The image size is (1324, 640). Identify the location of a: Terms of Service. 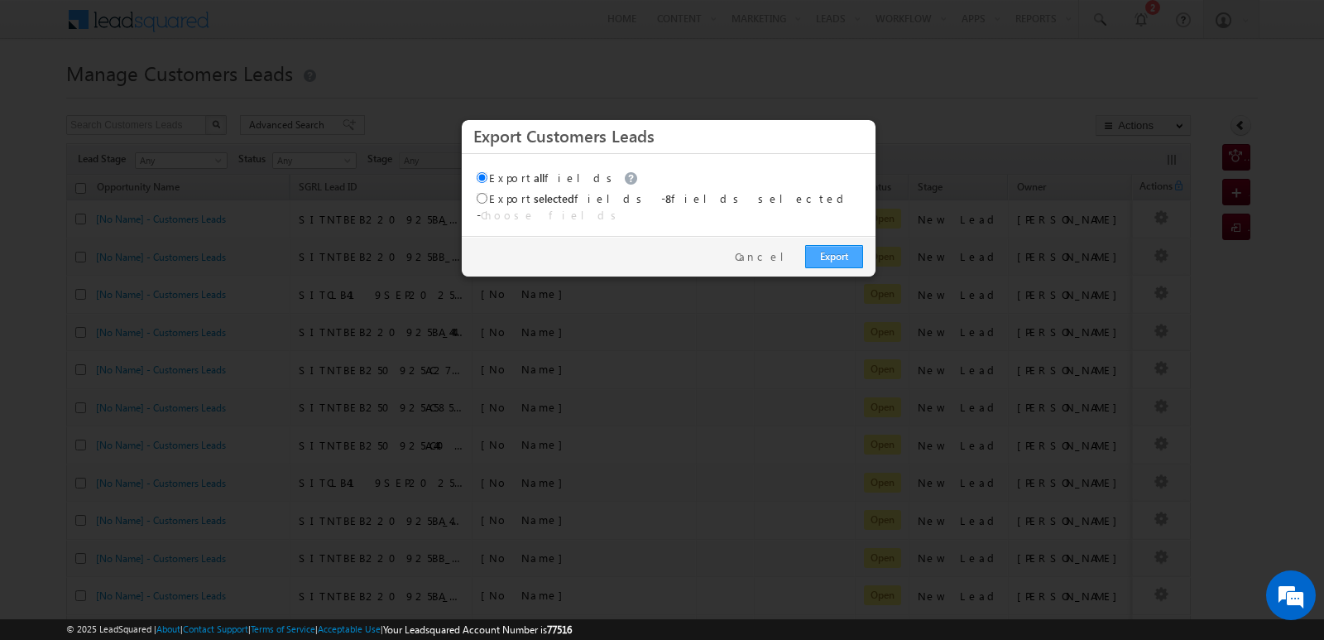
(283, 628).